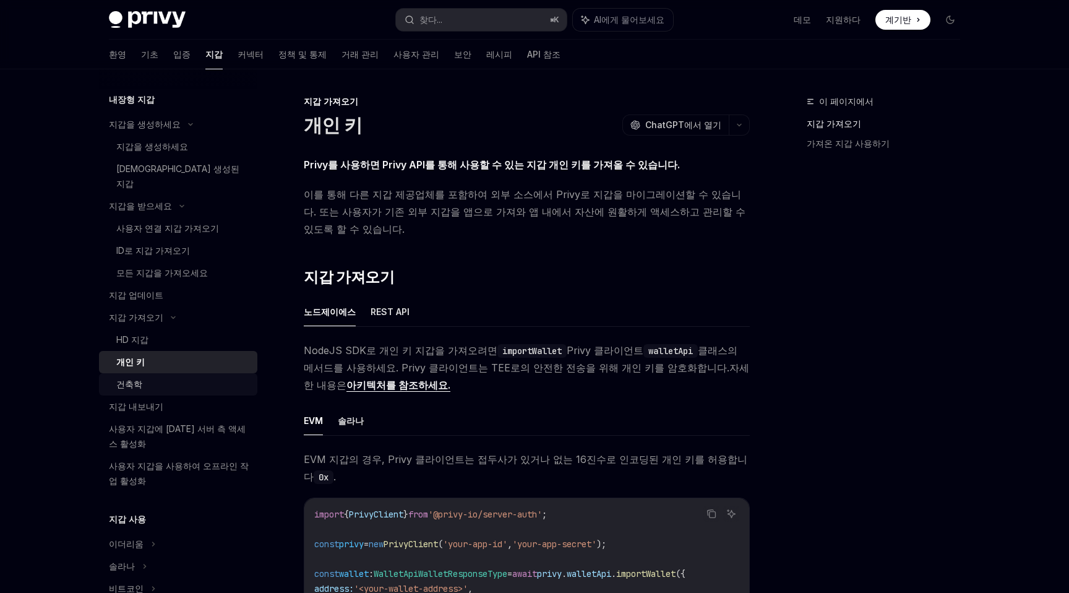  I want to click on a: 지원하다, so click(843, 20).